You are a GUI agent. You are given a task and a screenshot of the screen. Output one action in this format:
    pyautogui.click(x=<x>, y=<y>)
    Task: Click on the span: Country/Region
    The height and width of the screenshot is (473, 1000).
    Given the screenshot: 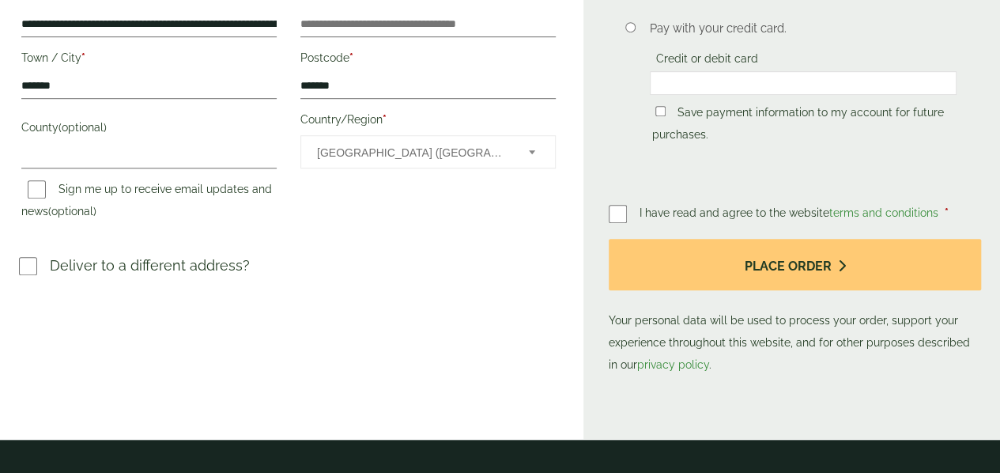 What is the action you would take?
    pyautogui.click(x=428, y=152)
    